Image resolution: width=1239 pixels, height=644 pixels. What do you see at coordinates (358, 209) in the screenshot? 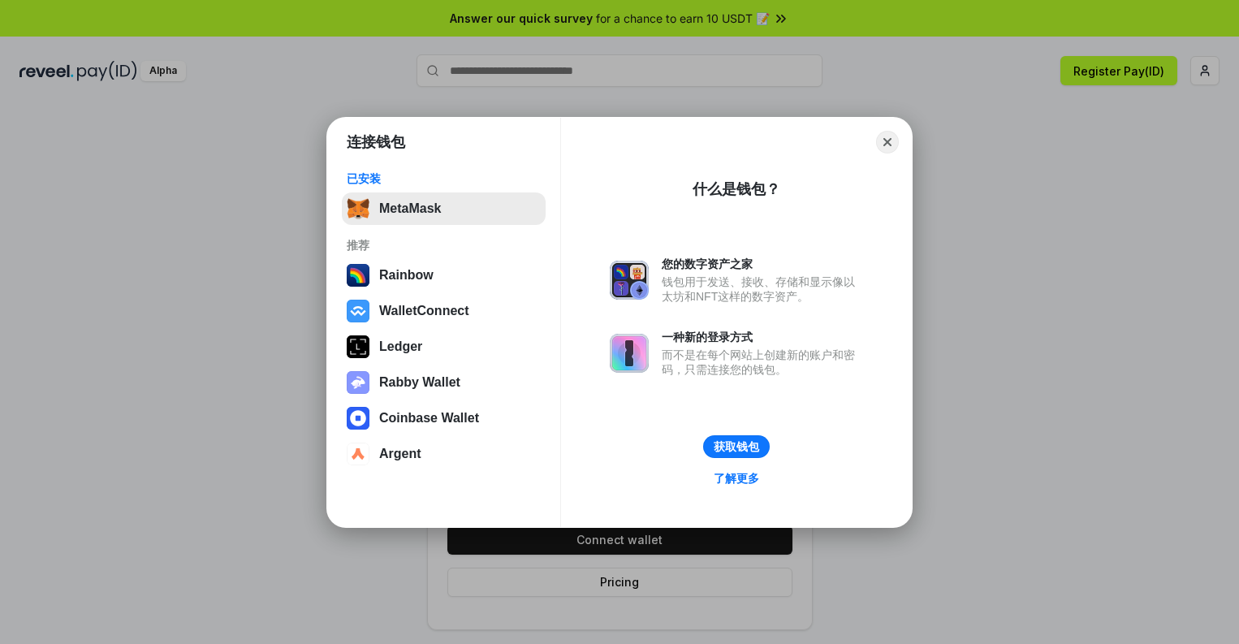
I see `img: svg+xml,%3Csvg%20fill%3D%22none%22%20height%3D%2233%22%20viewBox%3D%220%200%2035%2033%22%20width%...` at bounding box center [358, 209].